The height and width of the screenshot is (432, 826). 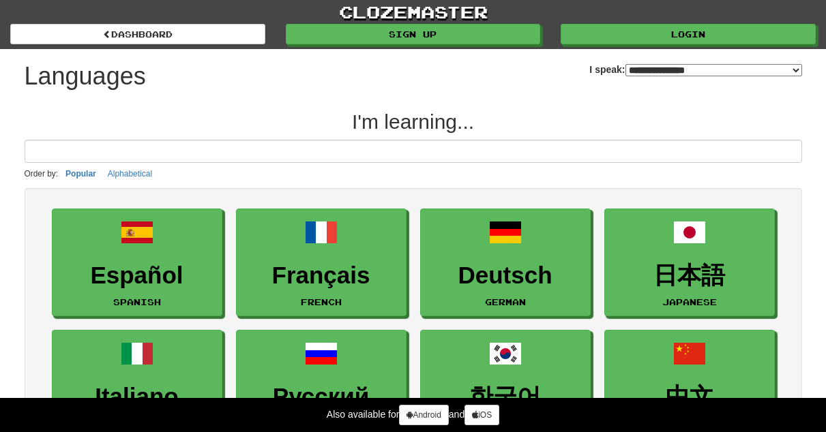 What do you see at coordinates (138, 34) in the screenshot?
I see `a: dashboard` at bounding box center [138, 34].